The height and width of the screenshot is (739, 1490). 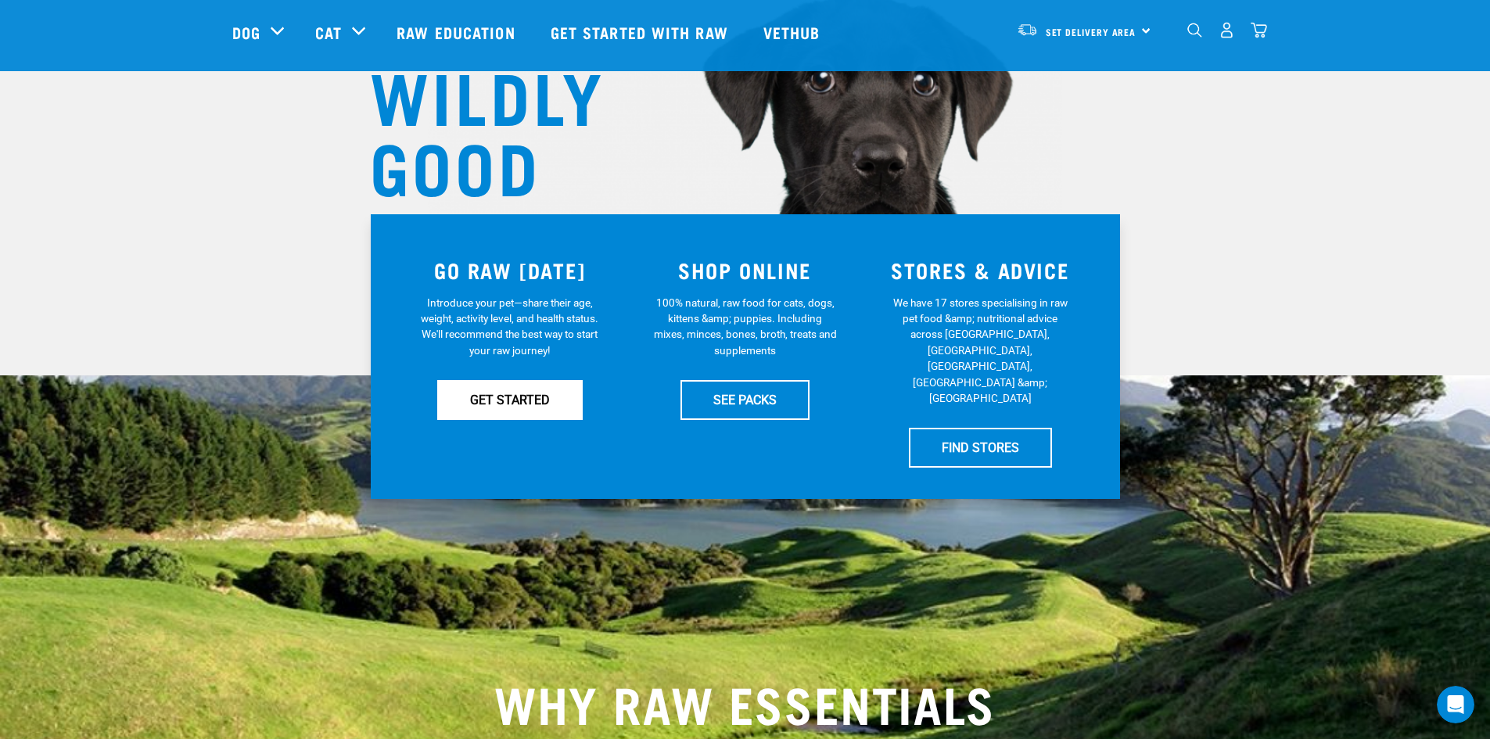 I want to click on img: home-icon-1@2x.png, so click(x=1195, y=30).